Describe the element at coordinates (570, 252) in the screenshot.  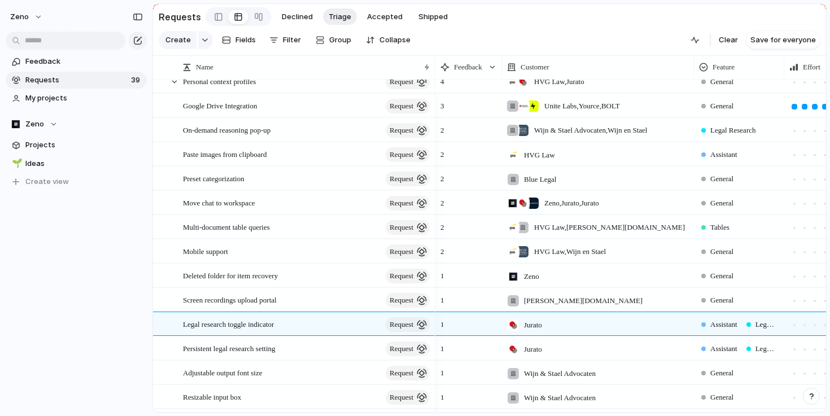
I see `span: HVG Law , Wijn en Stael` at that location.